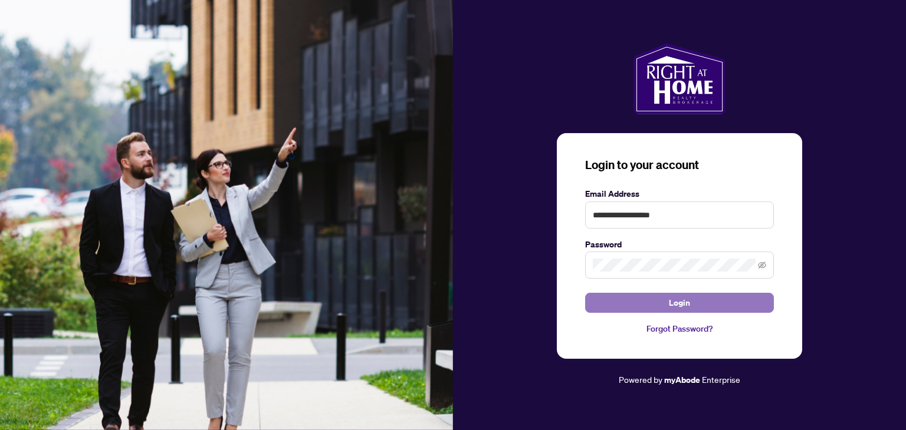  What do you see at coordinates (679, 194) in the screenshot?
I see `label: Email Address` at bounding box center [679, 194].